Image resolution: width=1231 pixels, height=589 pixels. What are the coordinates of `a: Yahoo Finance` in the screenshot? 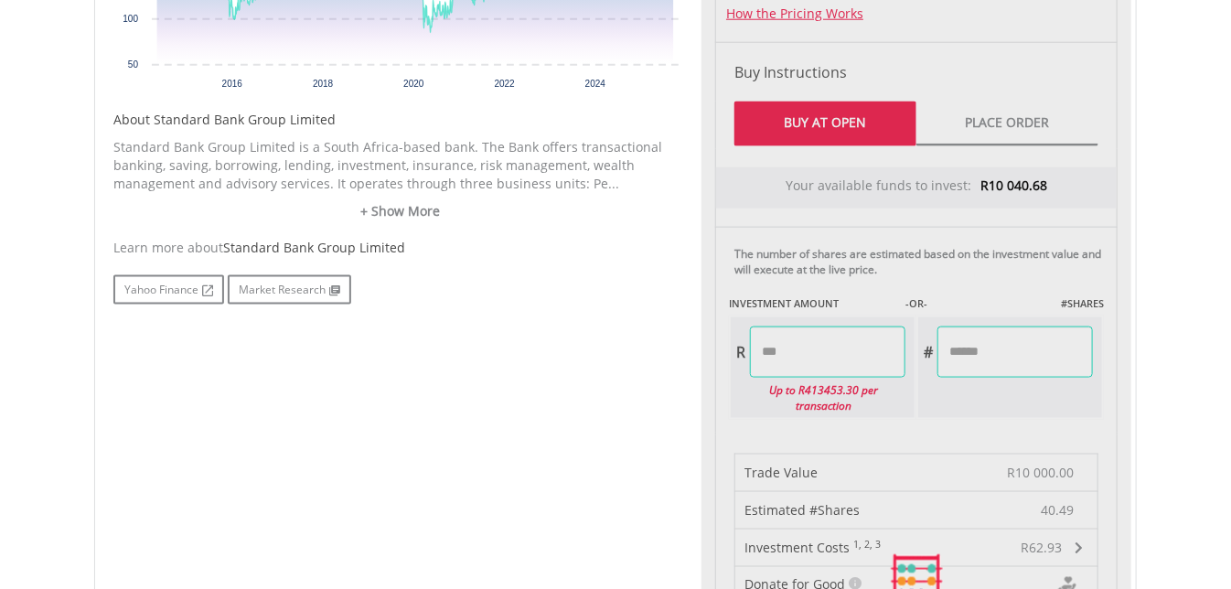 It's located at (168, 290).